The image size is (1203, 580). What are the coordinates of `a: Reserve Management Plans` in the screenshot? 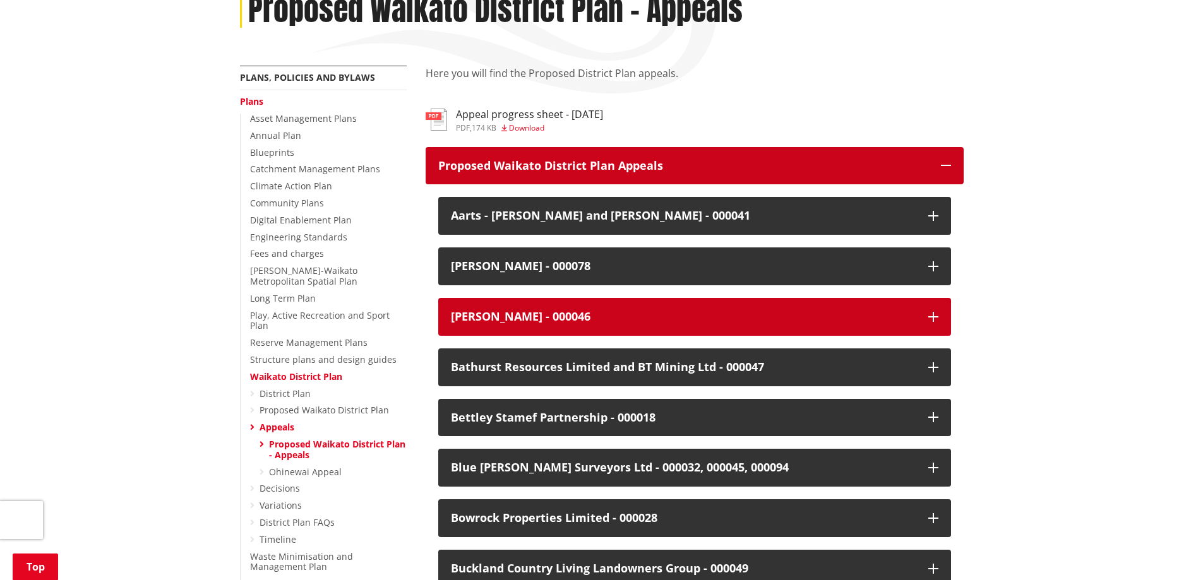 It's located at (309, 342).